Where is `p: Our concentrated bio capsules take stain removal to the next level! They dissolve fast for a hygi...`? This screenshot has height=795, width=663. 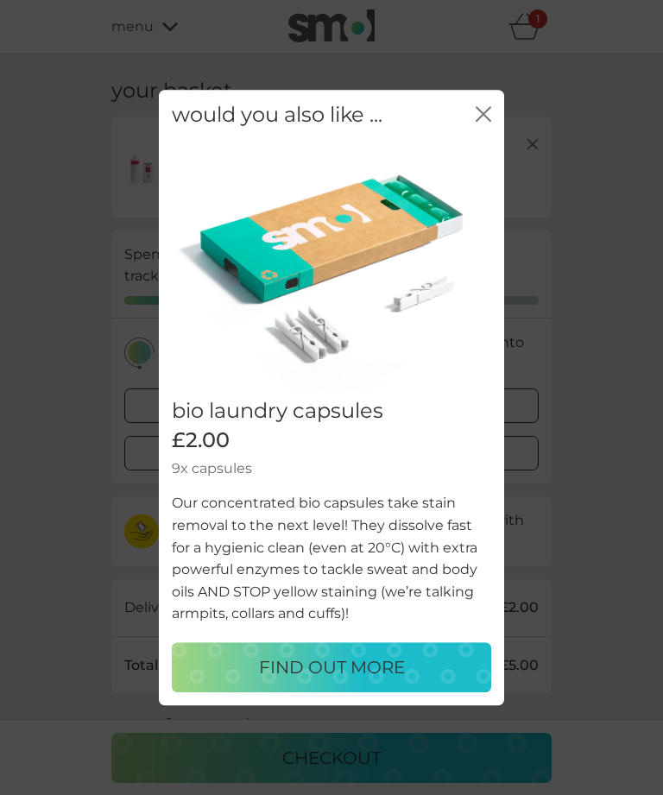 p: Our concentrated bio capsules take stain removal to the next level! They dissolve fast for a hygi... is located at coordinates (332, 559).